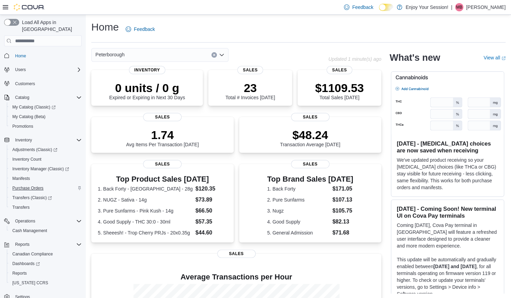 The image size is (511, 298). Describe the element at coordinates (46, 117) in the screenshot. I see `button: My Catalog (Beta)` at that location.